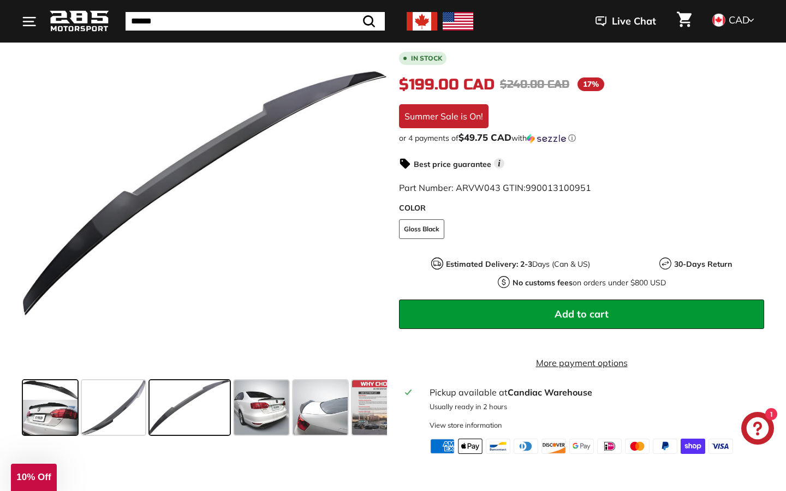  What do you see at coordinates (452, 164) in the screenshot?
I see `strong: Best price guarantee` at bounding box center [452, 164].